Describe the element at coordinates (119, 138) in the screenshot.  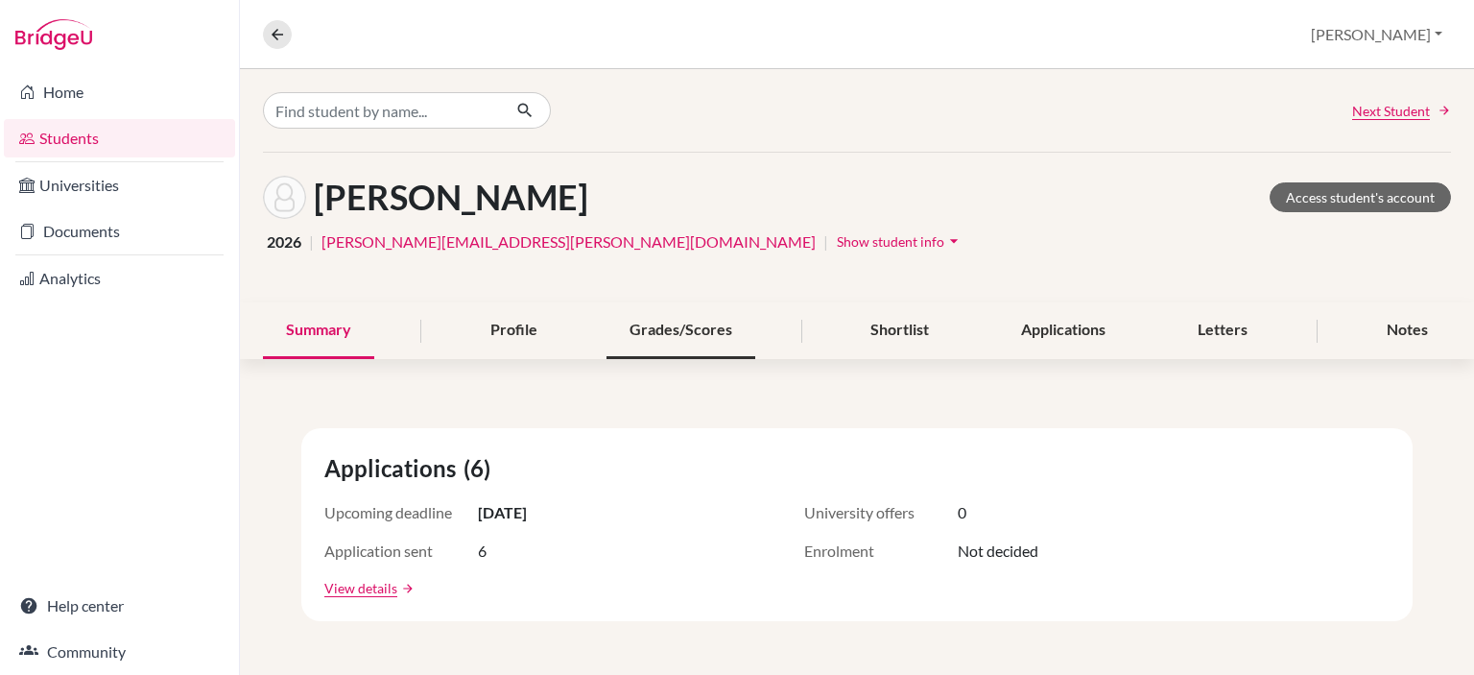
I see `a: Students` at that location.